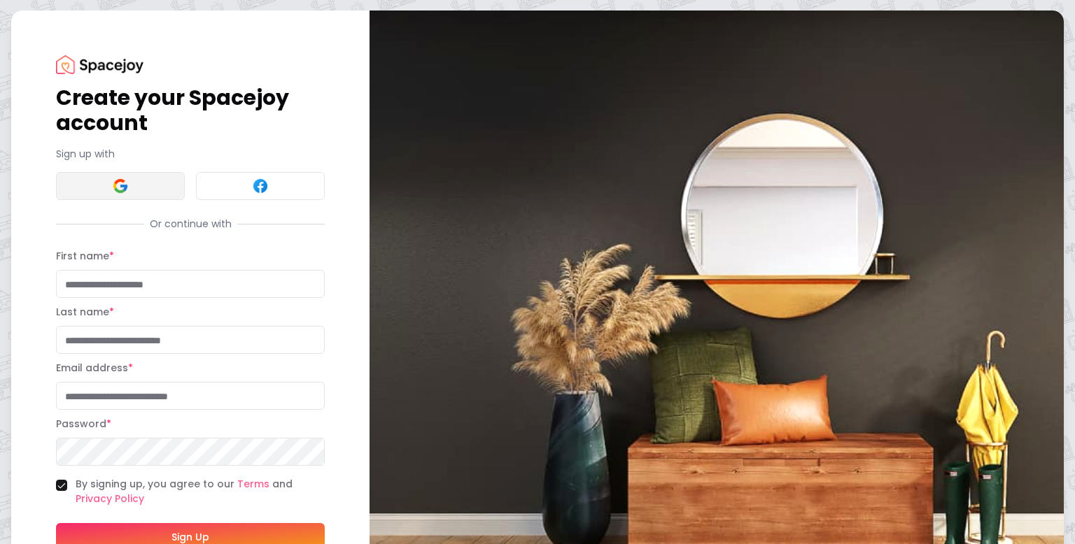  I want to click on label: Last name, so click(85, 312).